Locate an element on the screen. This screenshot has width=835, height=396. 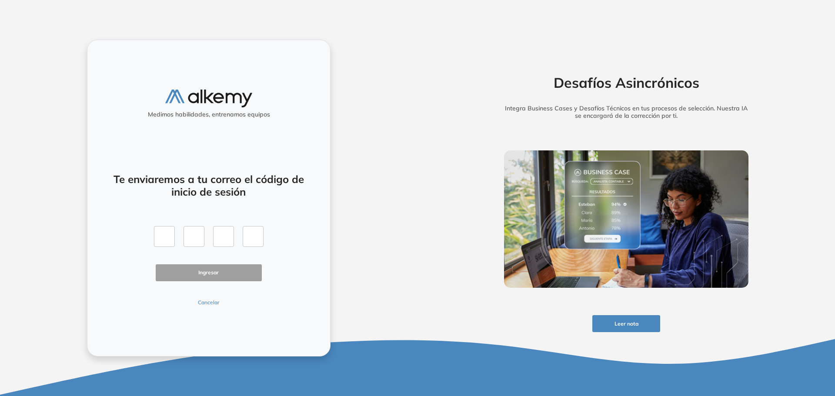
h5: Medimos habilidades, entrenamos equipos is located at coordinates (209, 114).